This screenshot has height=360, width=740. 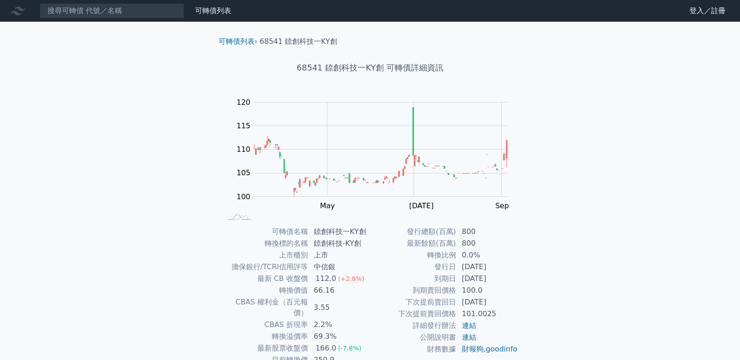 What do you see at coordinates (265, 279) in the screenshot?
I see `td: 最新 CB 收盤價` at bounding box center [265, 279].